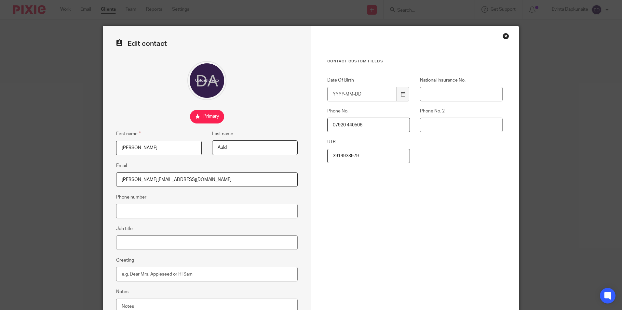 The height and width of the screenshot is (310, 622). What do you see at coordinates (128, 134) in the screenshot?
I see `label: First name` at bounding box center [128, 134].